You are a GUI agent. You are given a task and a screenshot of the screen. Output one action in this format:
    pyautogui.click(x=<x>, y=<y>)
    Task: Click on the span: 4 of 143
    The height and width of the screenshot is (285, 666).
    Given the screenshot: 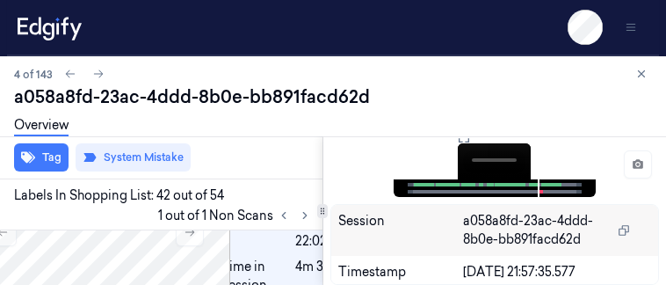 What is the action you would take?
    pyautogui.click(x=33, y=74)
    